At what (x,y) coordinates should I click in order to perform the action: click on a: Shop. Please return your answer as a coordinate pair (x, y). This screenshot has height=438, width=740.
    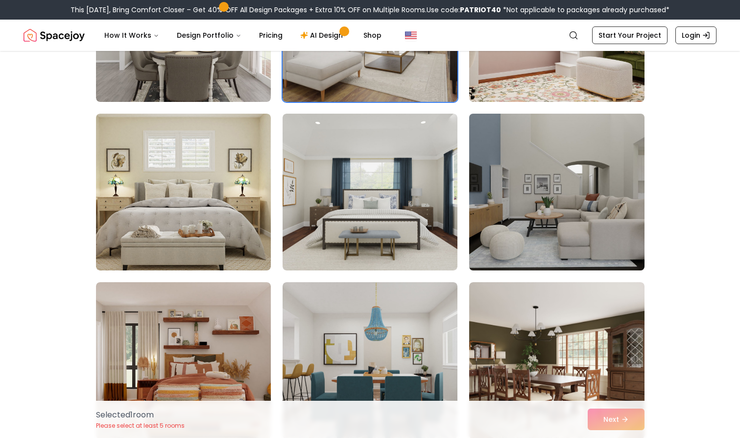
    Looking at the image, I should click on (372, 35).